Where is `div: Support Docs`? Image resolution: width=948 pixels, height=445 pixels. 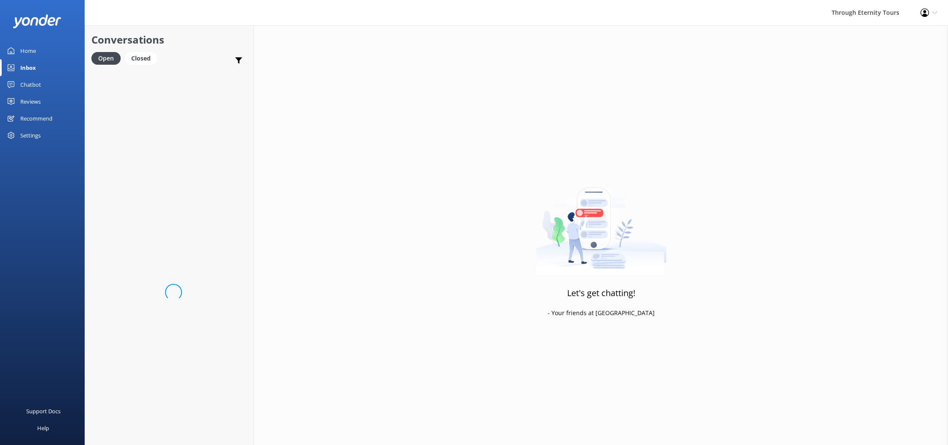
div: Support Docs is located at coordinates (43, 411).